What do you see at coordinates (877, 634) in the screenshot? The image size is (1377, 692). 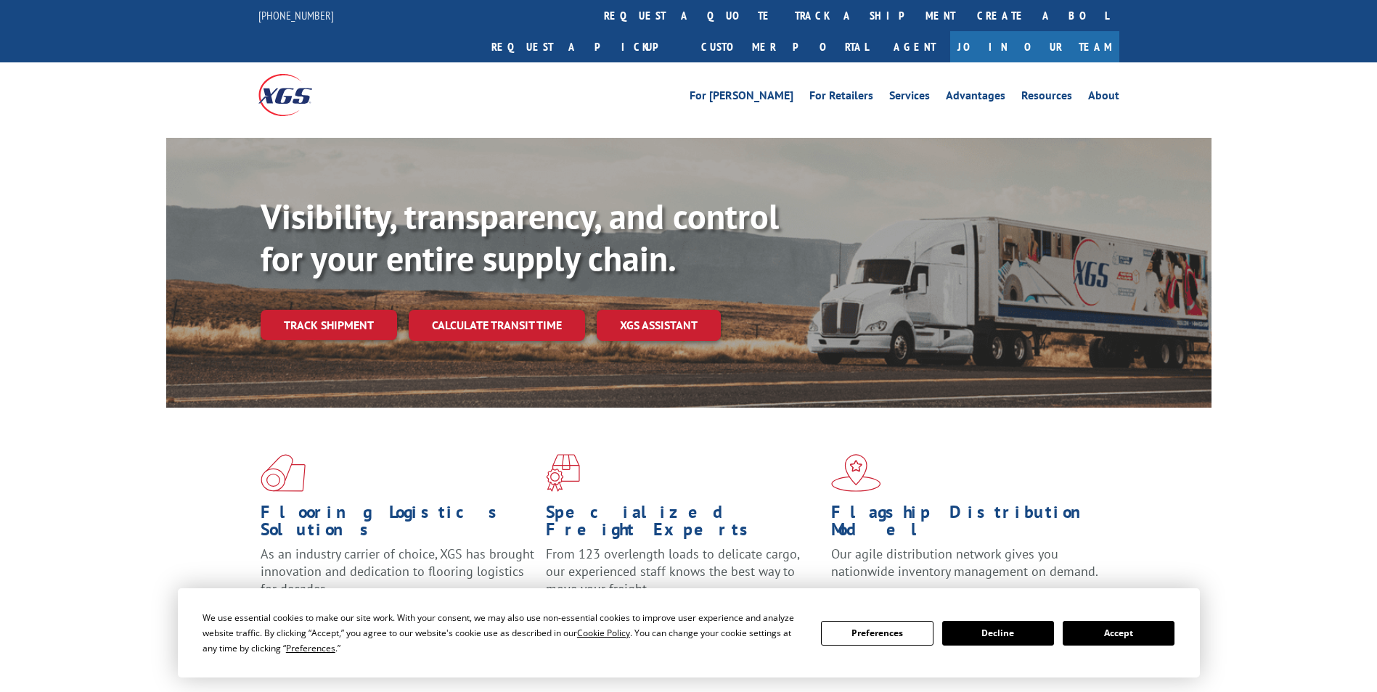 I see `button: Preferences` at bounding box center [877, 634].